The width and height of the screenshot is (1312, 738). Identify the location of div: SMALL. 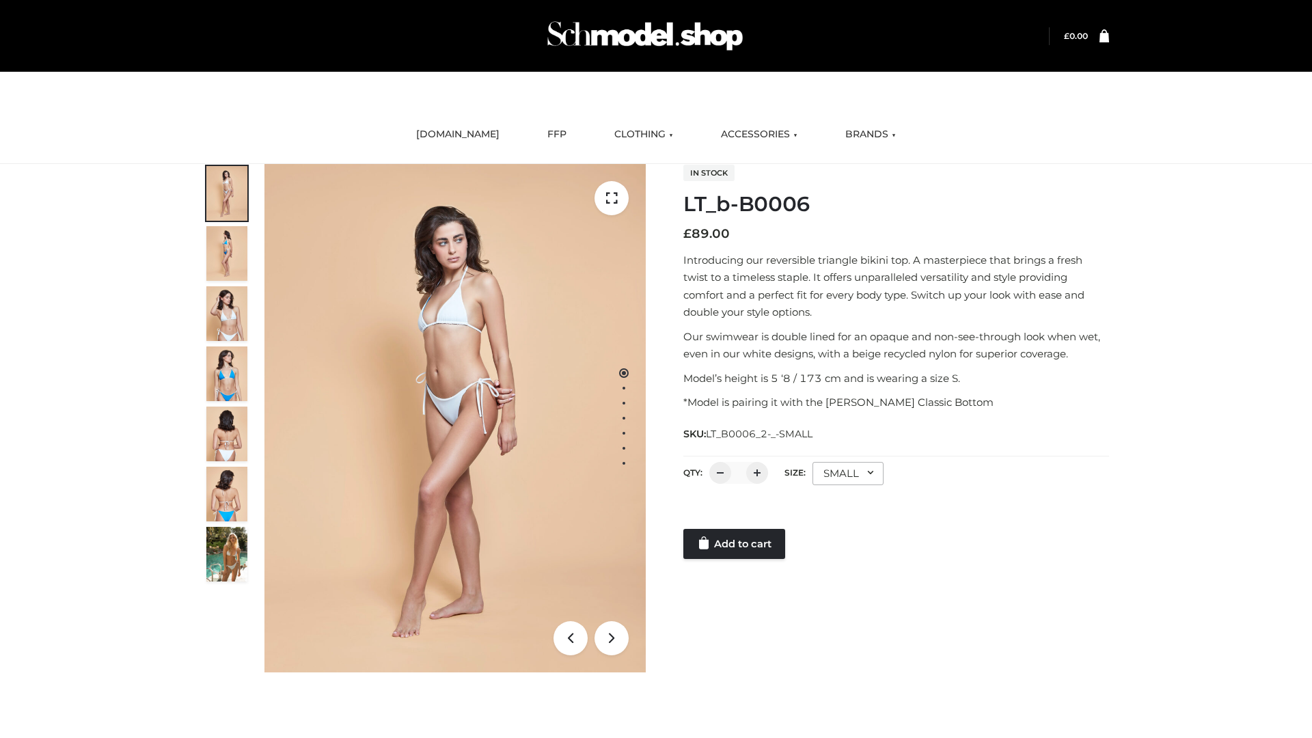
(848, 474).